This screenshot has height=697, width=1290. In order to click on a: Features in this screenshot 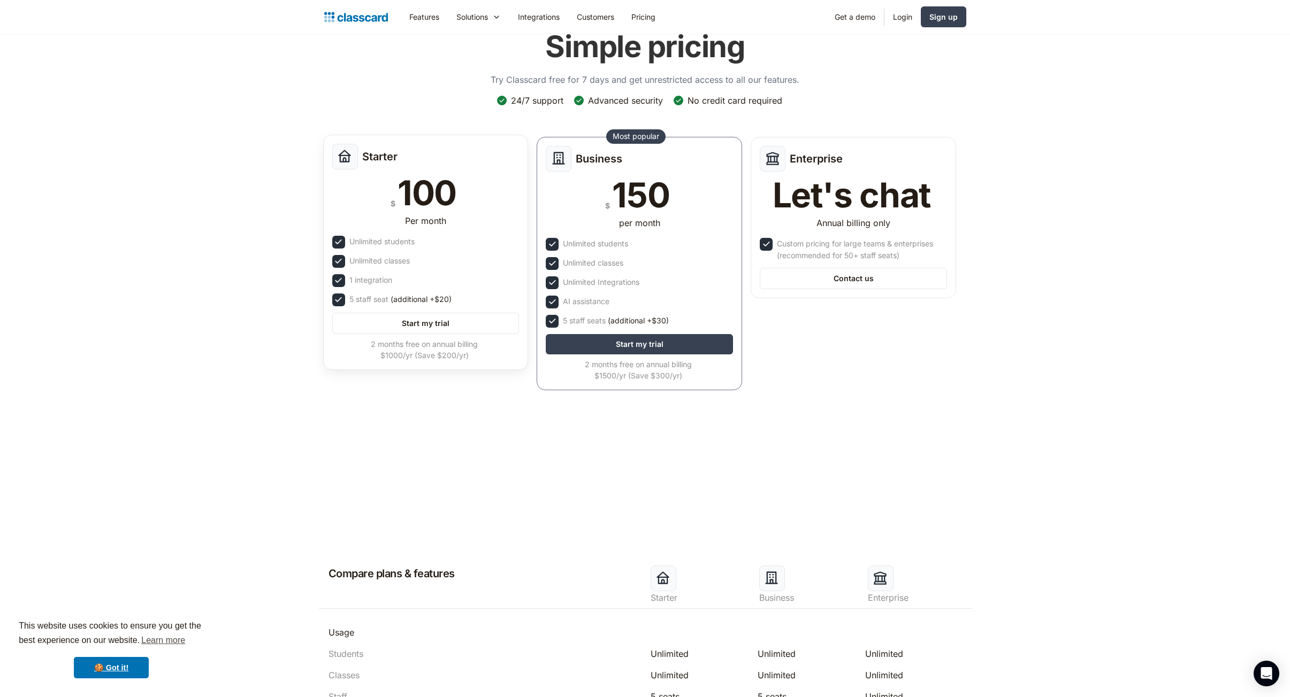, I will do `click(424, 17)`.